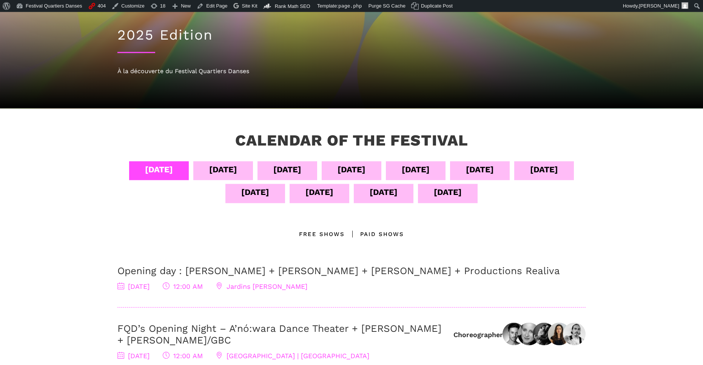 This screenshot has width=703, height=365. I want to click on div: Free Shows, so click(322, 234).